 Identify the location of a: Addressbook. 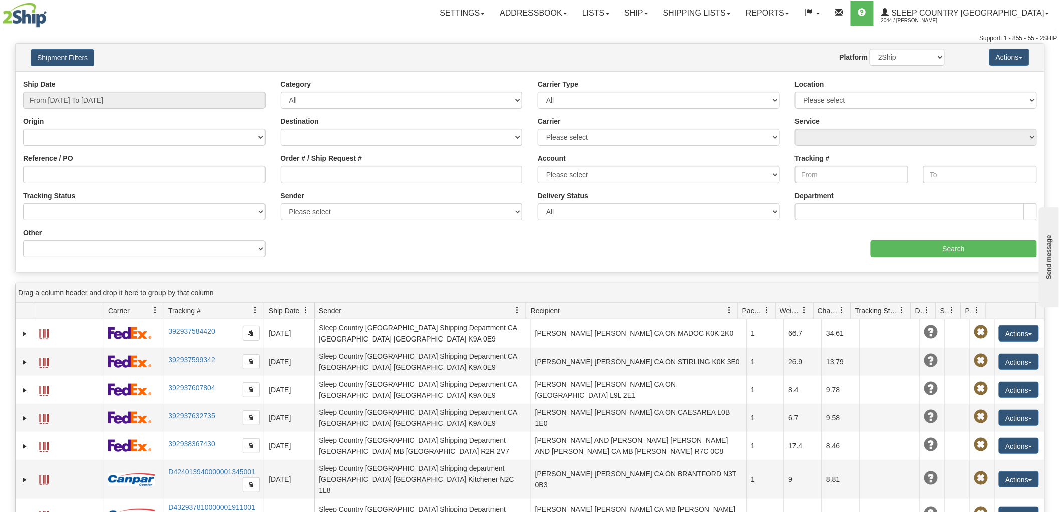
(534, 13).